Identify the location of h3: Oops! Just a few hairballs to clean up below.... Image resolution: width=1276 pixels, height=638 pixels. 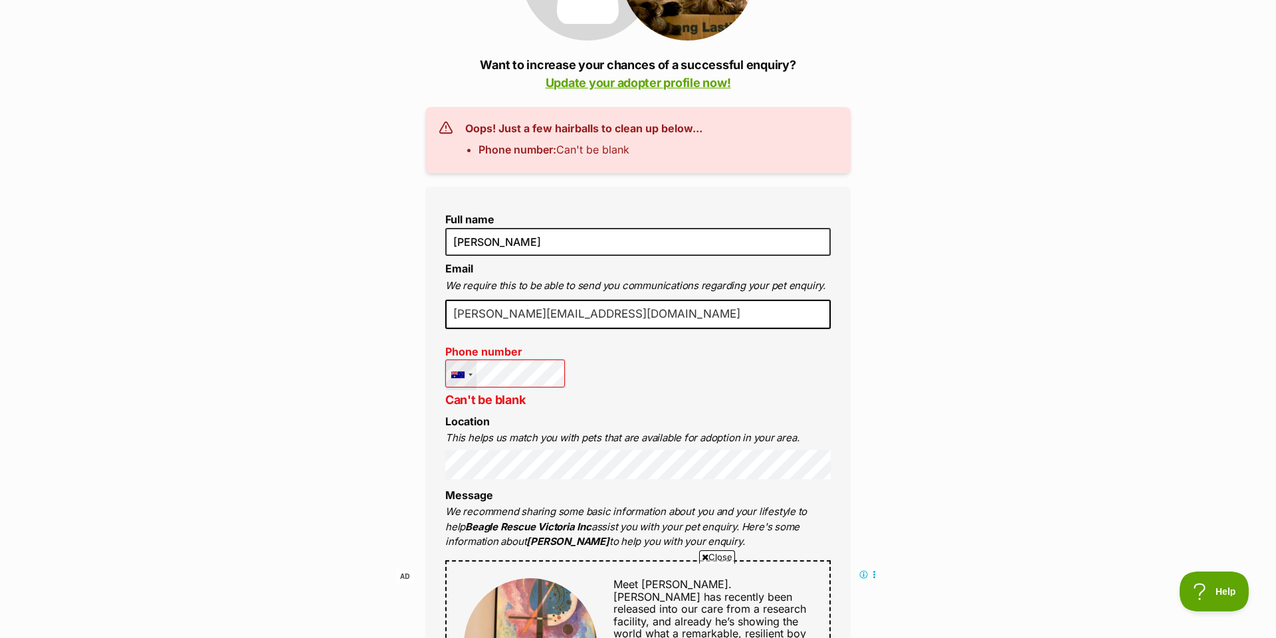
(583, 128).